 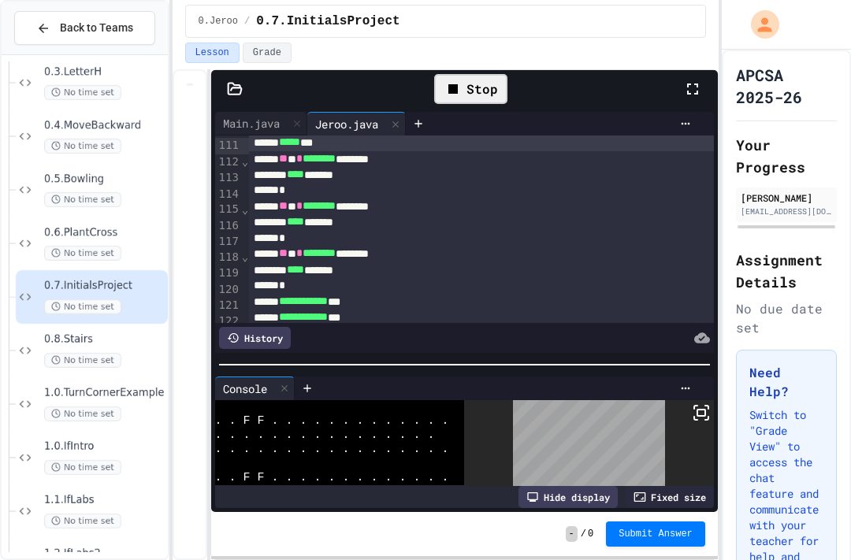 I want to click on h1: APCSA 2025-26, so click(x=787, y=86).